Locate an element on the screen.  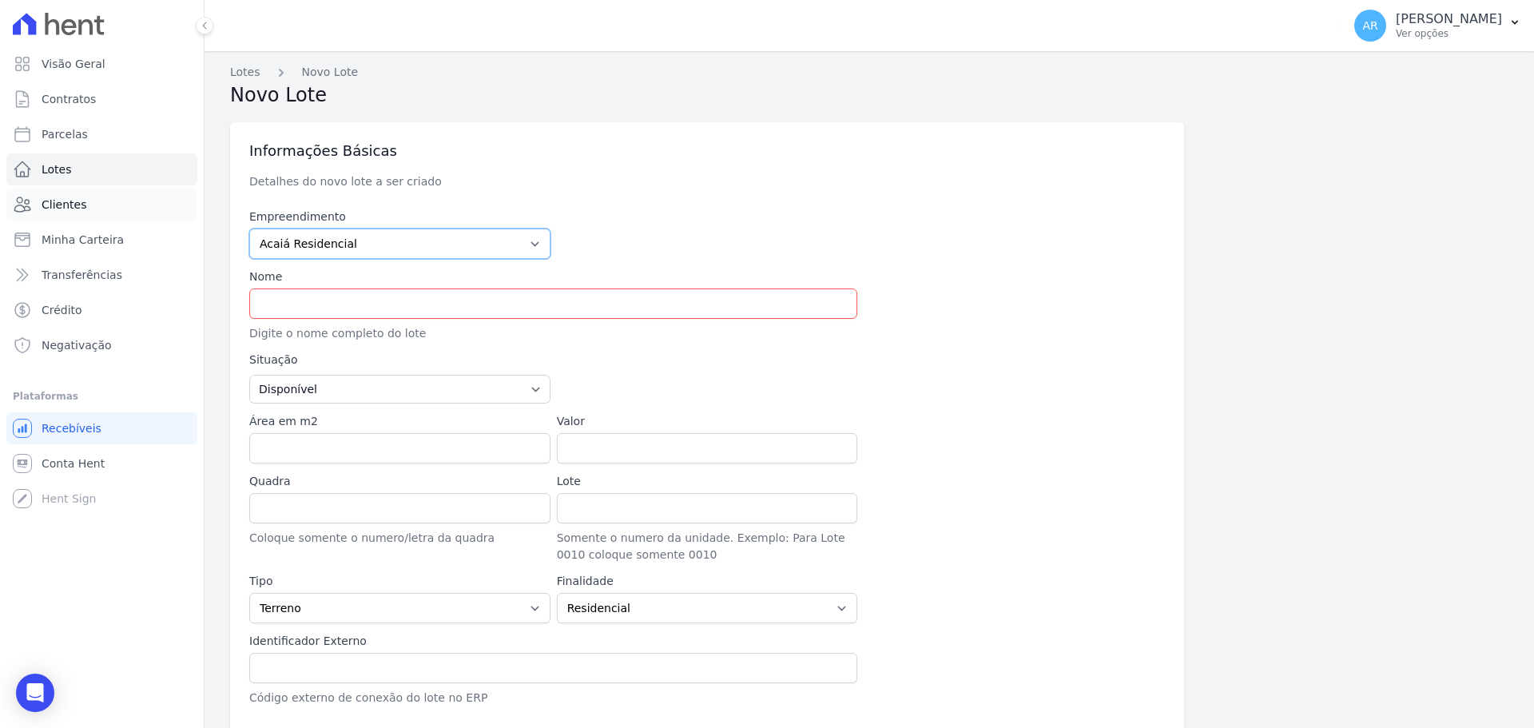
label: Finalidade is located at coordinates (707, 581).